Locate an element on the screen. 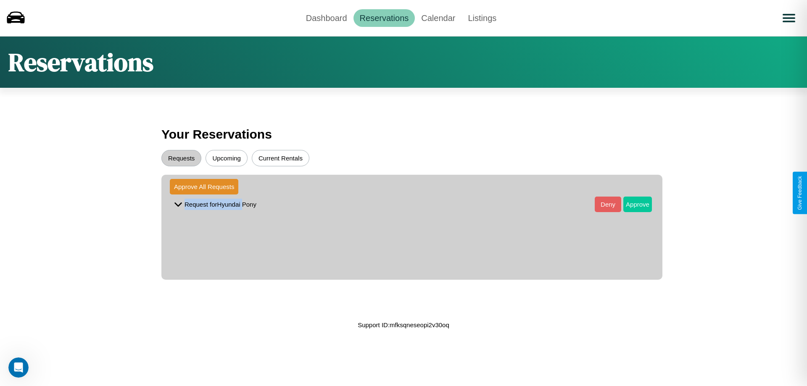  button: Requests is located at coordinates (181, 158).